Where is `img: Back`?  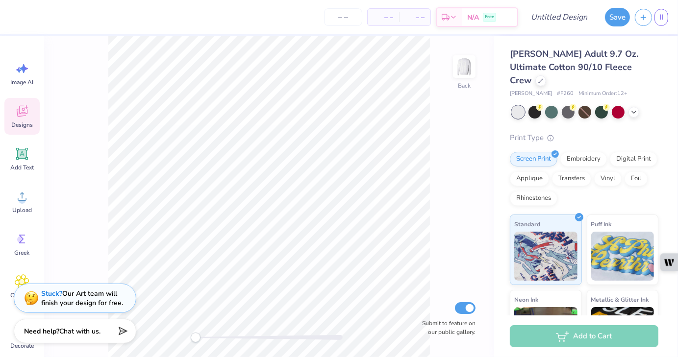
img: Back is located at coordinates (464, 67).